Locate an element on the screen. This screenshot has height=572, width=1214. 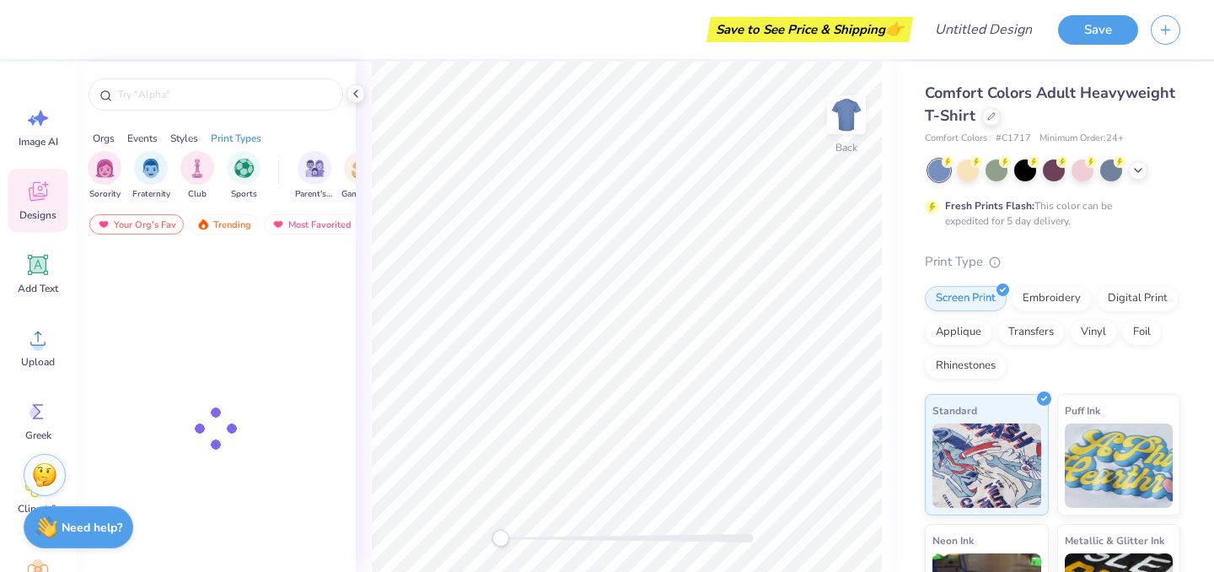
div: filter for Fraternity is located at coordinates (151, 175).